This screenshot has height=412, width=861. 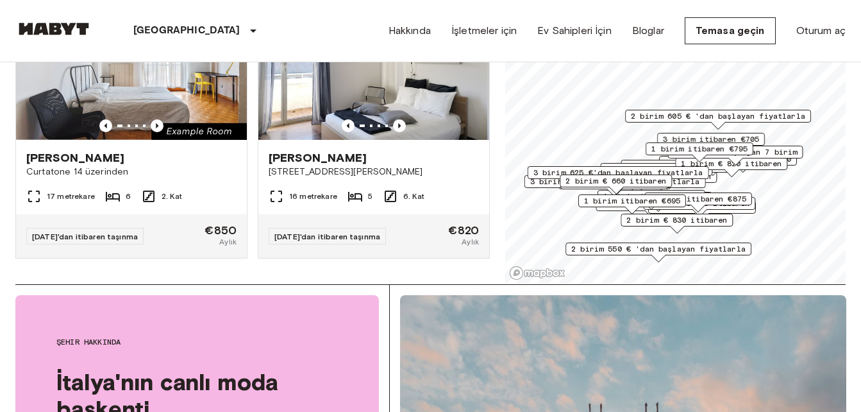 I want to click on a: Bloglar, so click(x=648, y=31).